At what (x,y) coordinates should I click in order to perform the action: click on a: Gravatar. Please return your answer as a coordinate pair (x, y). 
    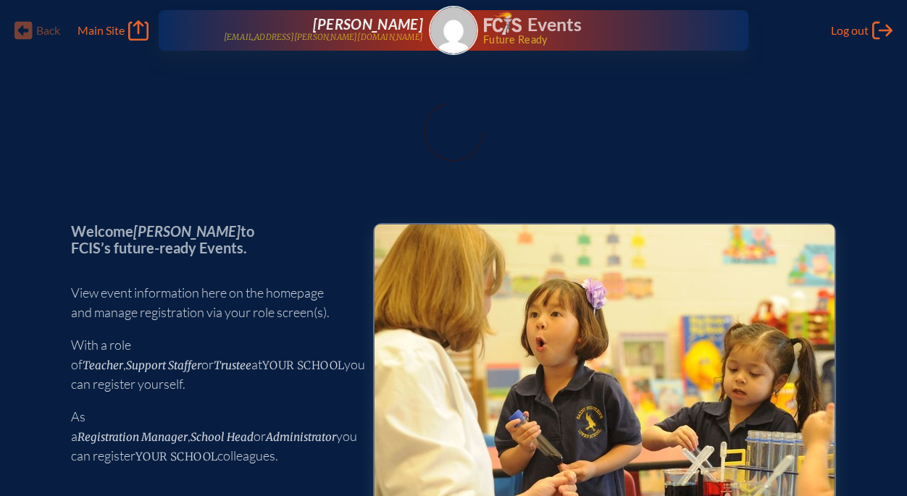
    Looking at the image, I should click on (453, 30).